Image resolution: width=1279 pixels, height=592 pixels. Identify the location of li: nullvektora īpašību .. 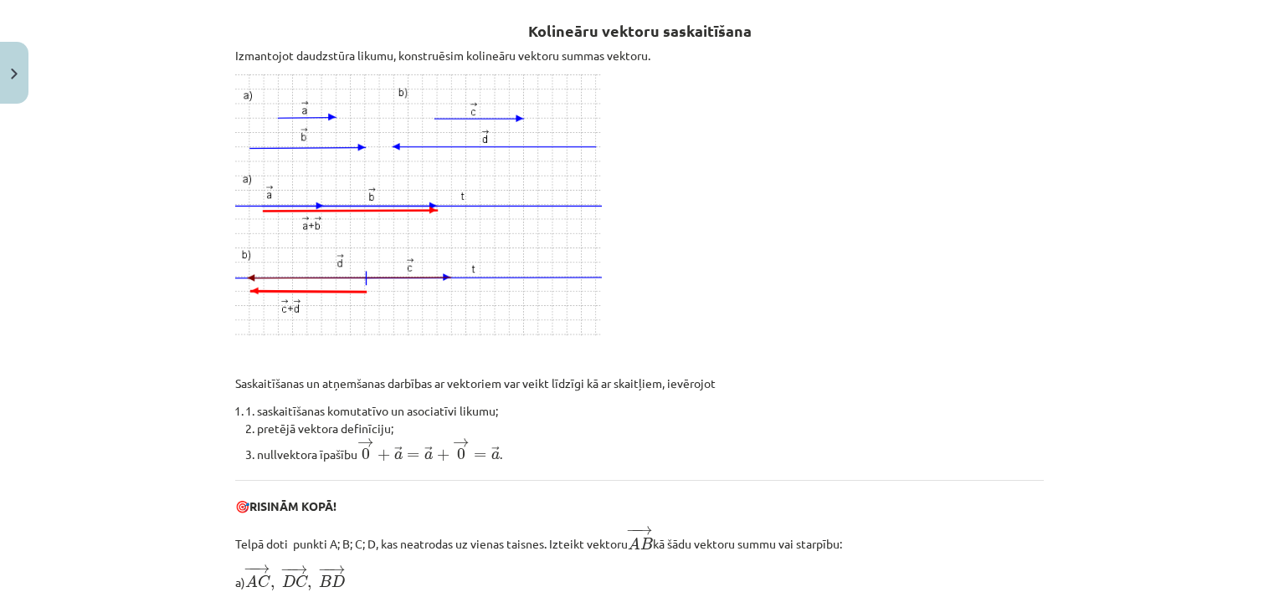
(650, 451).